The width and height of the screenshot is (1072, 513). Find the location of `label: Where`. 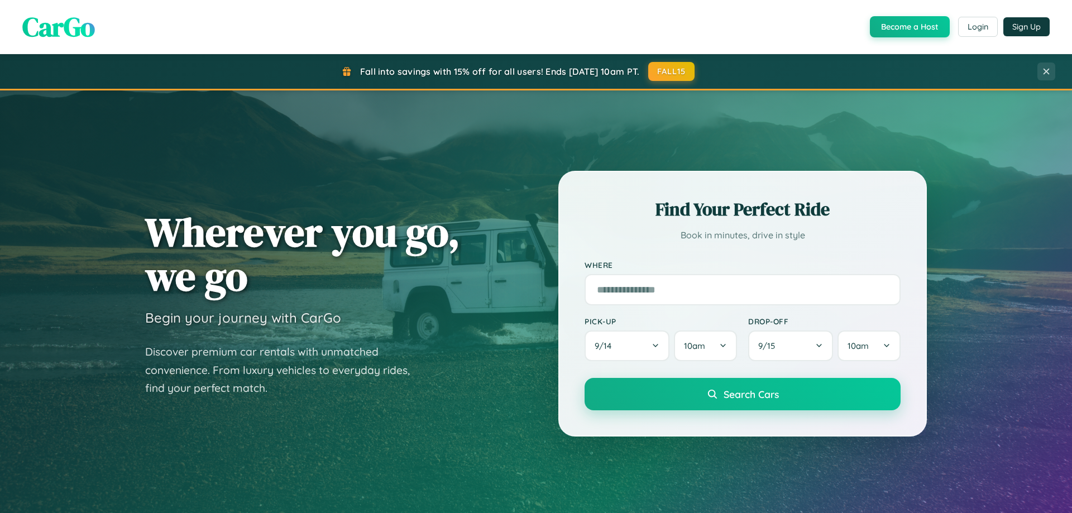

label: Where is located at coordinates (742, 265).